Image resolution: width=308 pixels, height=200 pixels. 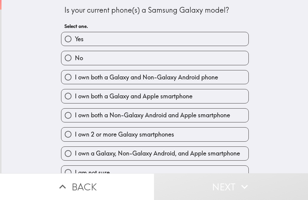 I want to click on button: I own 2 or more Galaxy smartphones, so click(x=155, y=134).